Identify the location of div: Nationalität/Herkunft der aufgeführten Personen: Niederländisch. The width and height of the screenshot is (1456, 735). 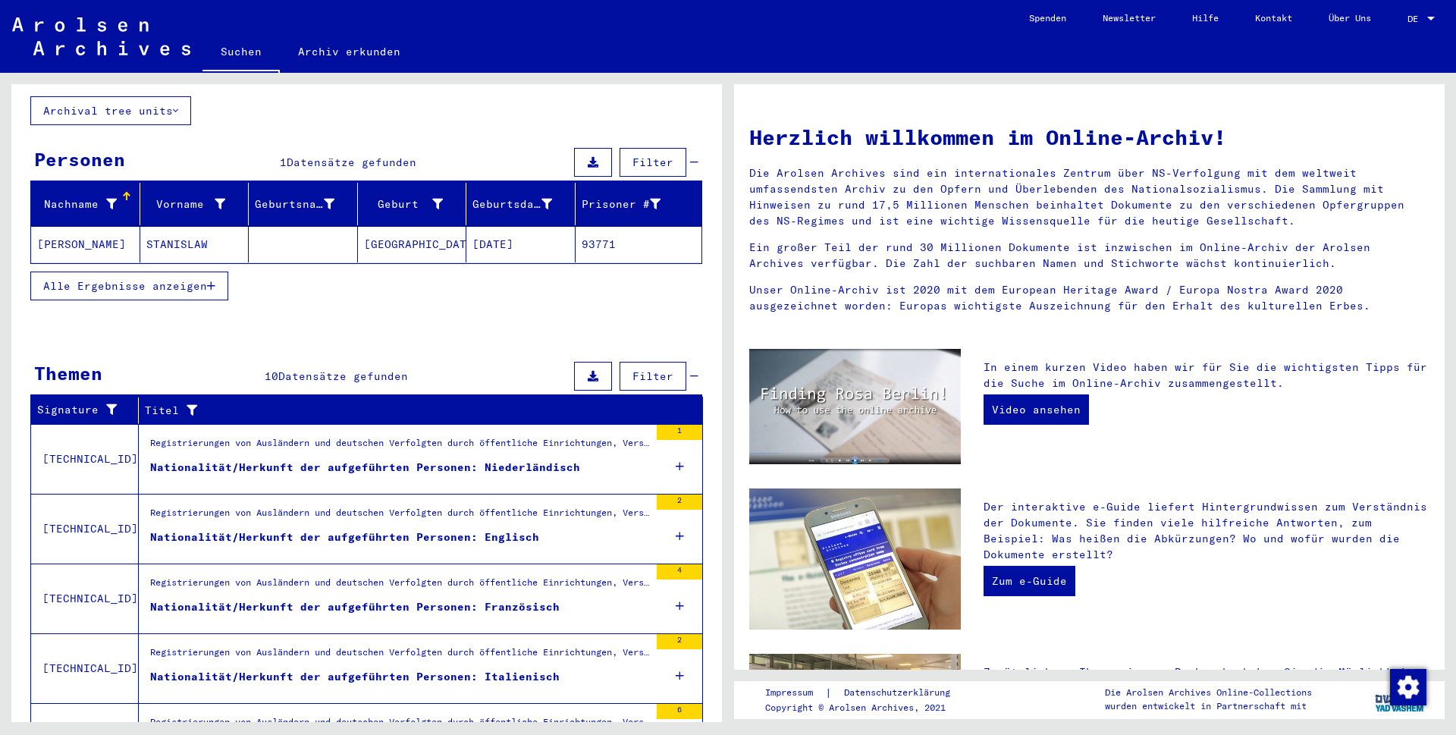
(365, 467).